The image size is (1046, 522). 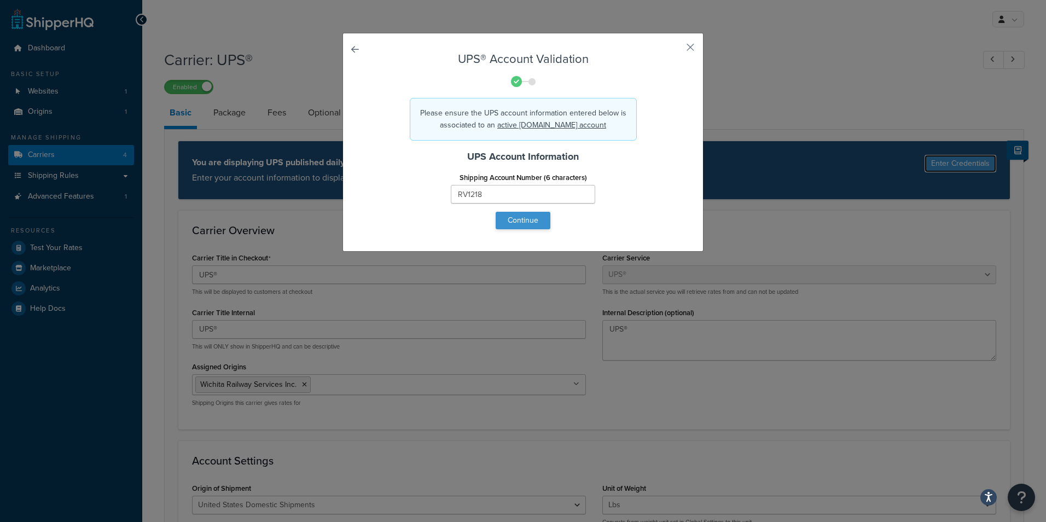 I want to click on h4: UPS Account Information, so click(x=523, y=156).